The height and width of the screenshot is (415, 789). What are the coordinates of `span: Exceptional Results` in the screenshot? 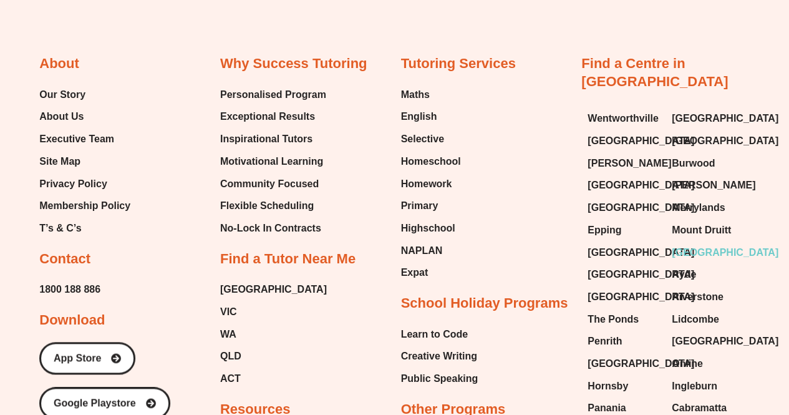 It's located at (267, 117).